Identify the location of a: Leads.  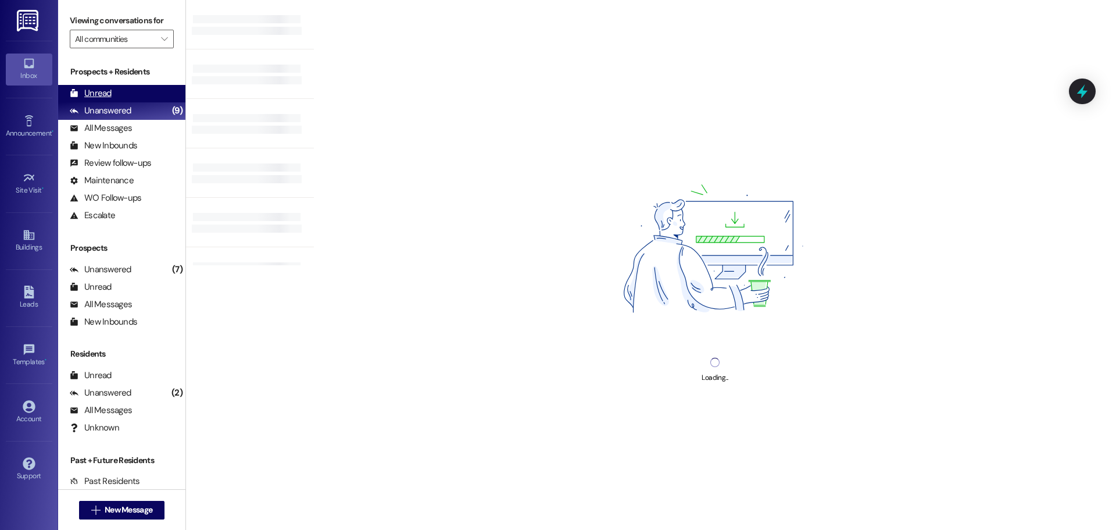
(29, 298).